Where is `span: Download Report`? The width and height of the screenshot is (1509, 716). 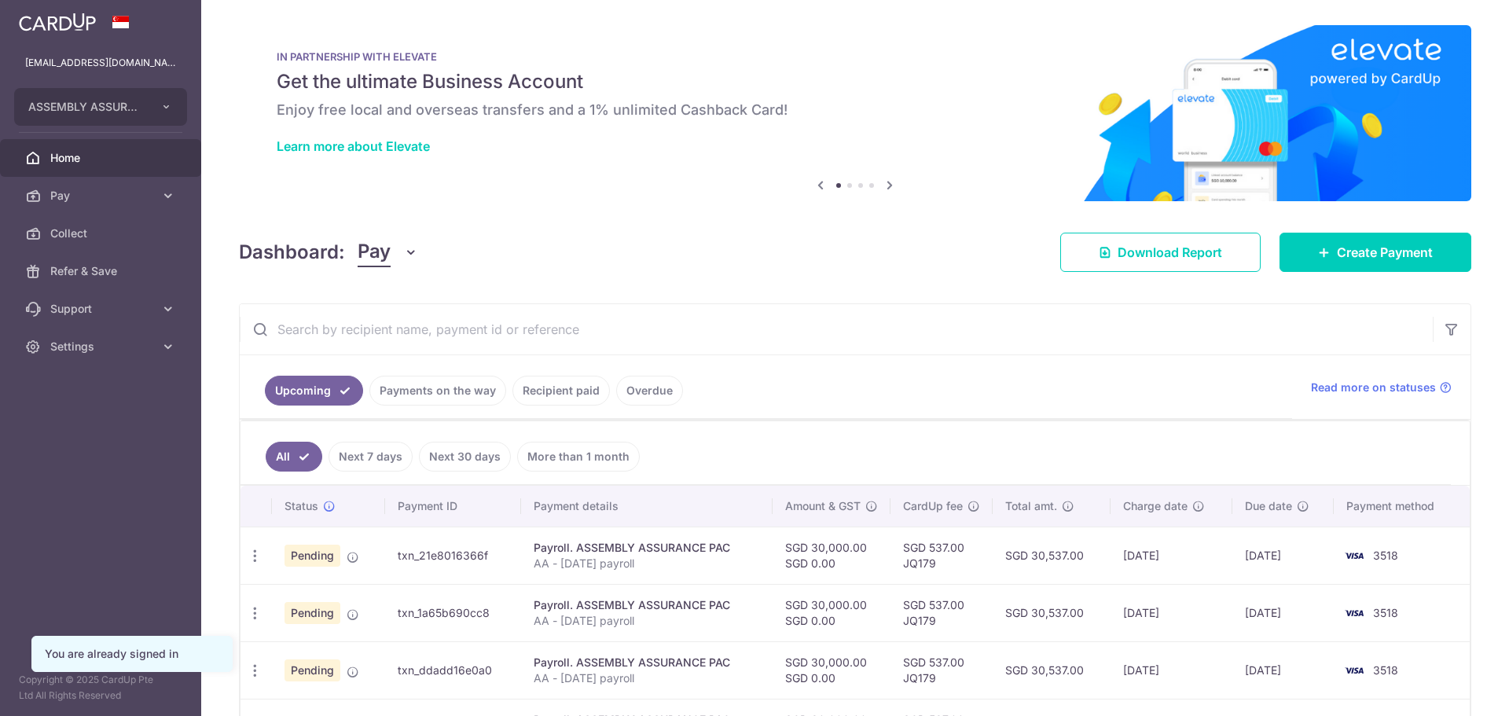 span: Download Report is located at coordinates (1169, 252).